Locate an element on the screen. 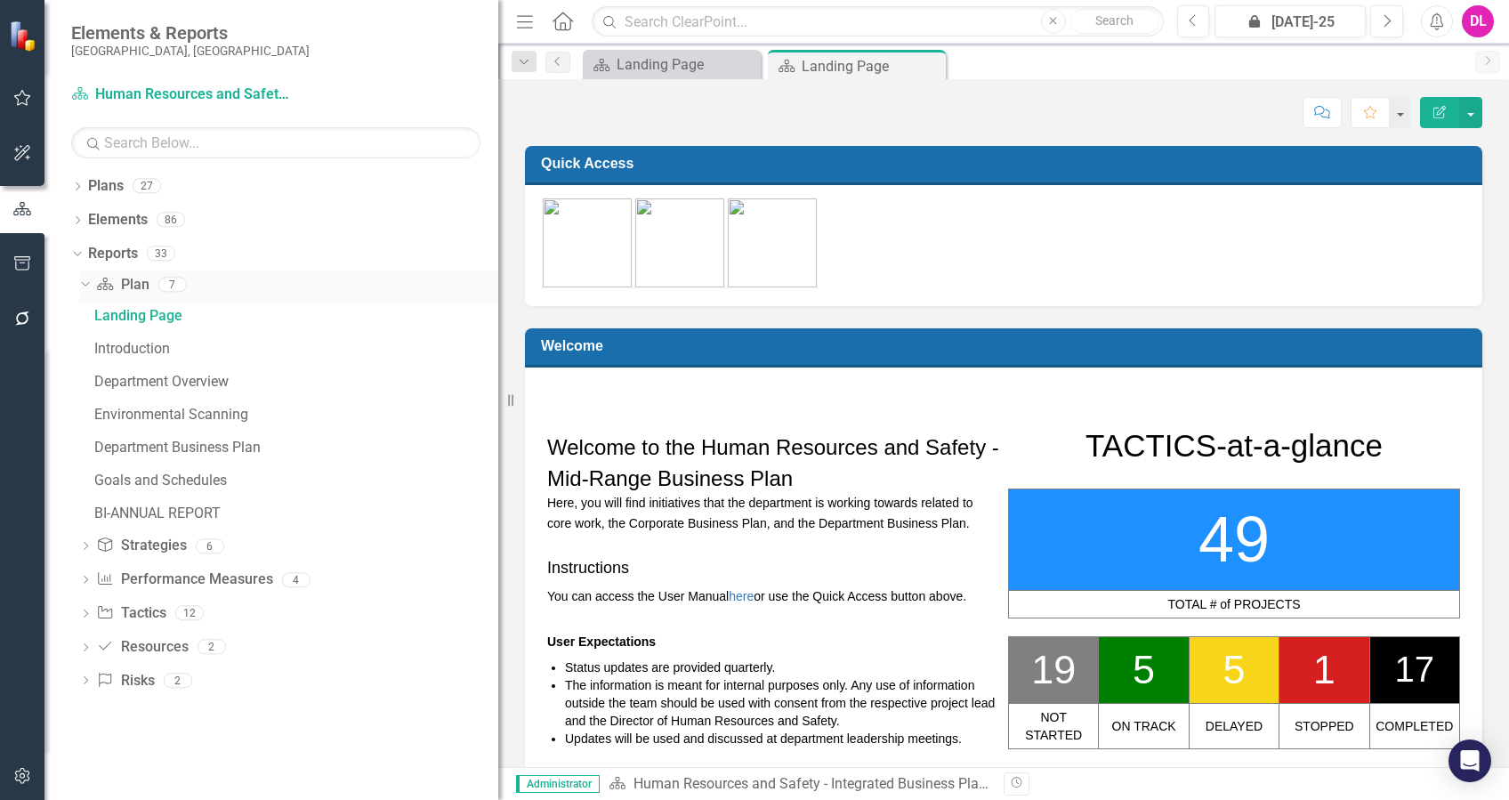  div: 6 is located at coordinates (210, 545).